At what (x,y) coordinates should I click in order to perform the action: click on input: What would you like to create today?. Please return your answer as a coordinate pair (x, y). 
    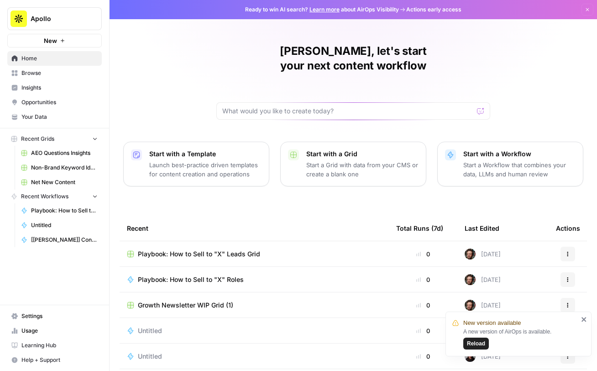
    Looking at the image, I should click on (348, 111).